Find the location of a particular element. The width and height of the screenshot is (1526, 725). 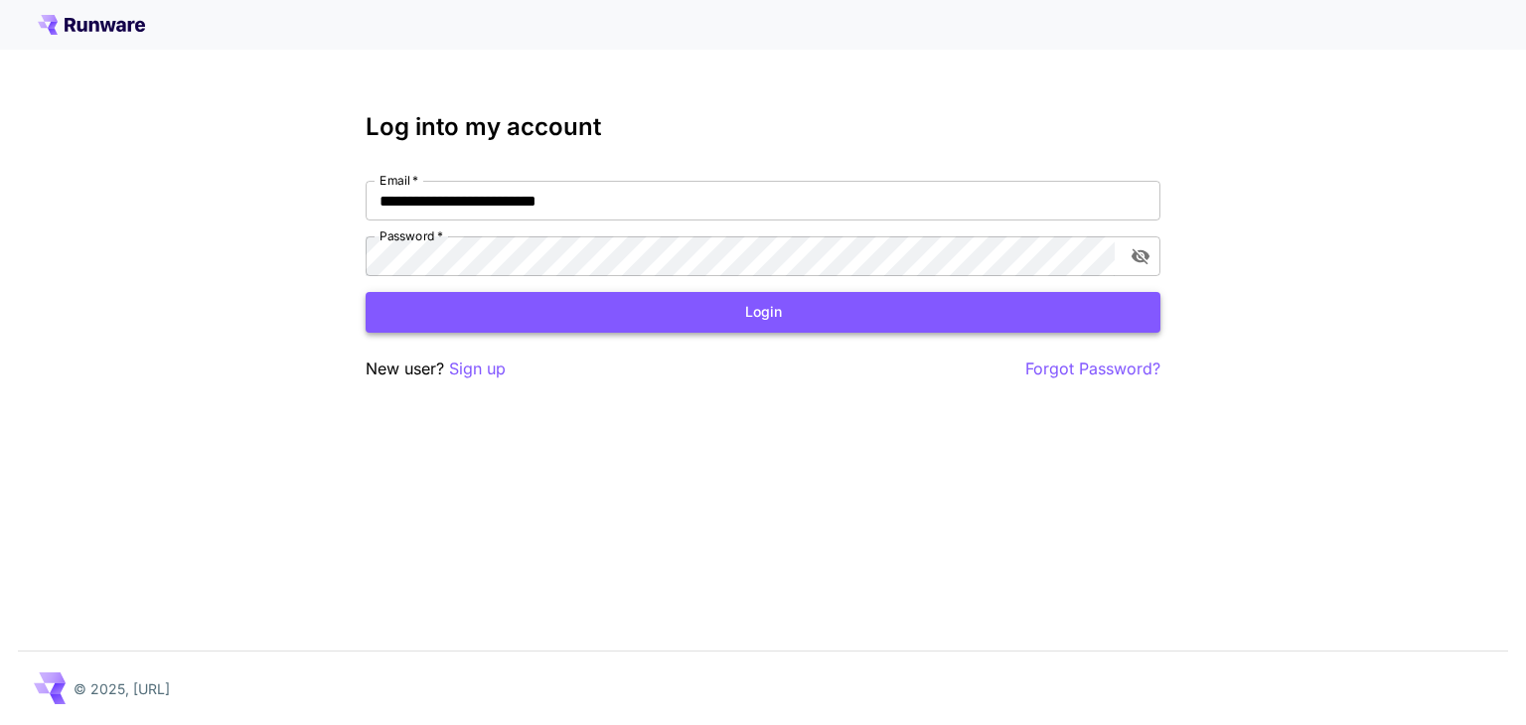

p: Forgot Password? is located at coordinates (1093, 369).